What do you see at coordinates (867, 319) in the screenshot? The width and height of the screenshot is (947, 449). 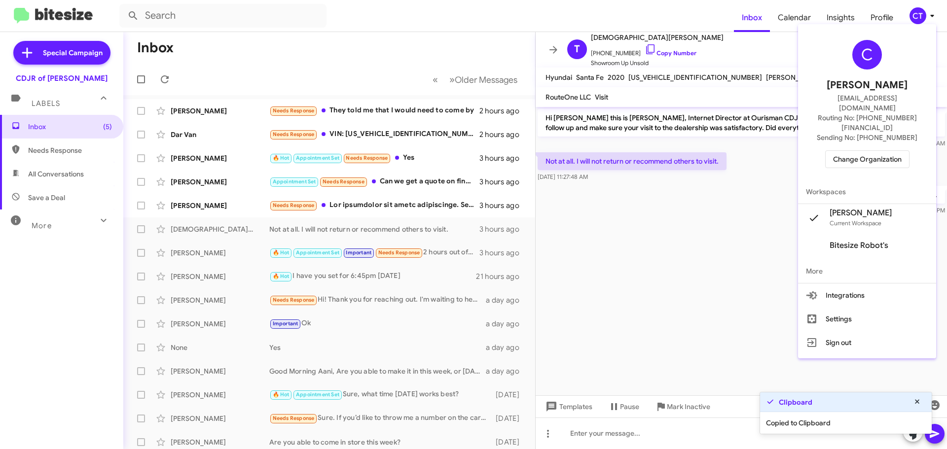 I see `button: Settings` at bounding box center [867, 319].